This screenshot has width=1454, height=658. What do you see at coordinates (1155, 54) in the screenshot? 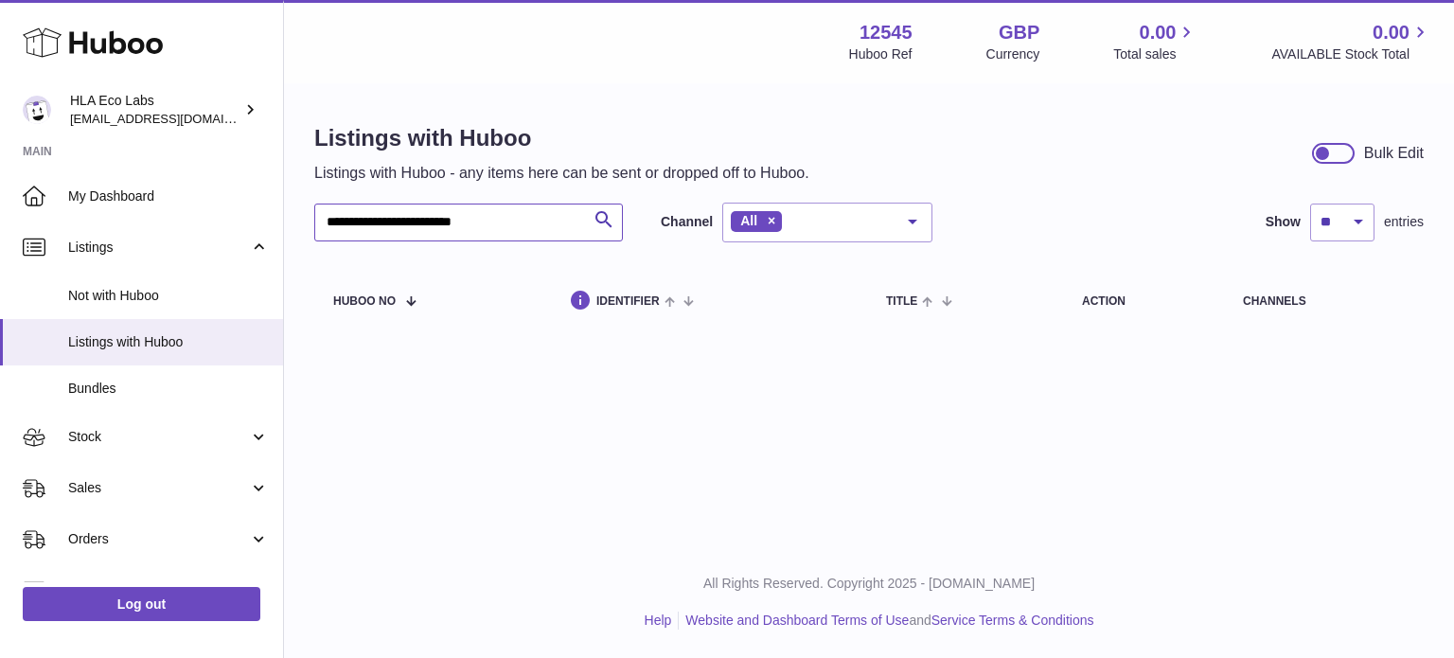
I see `span: Total sales` at bounding box center [1155, 54].